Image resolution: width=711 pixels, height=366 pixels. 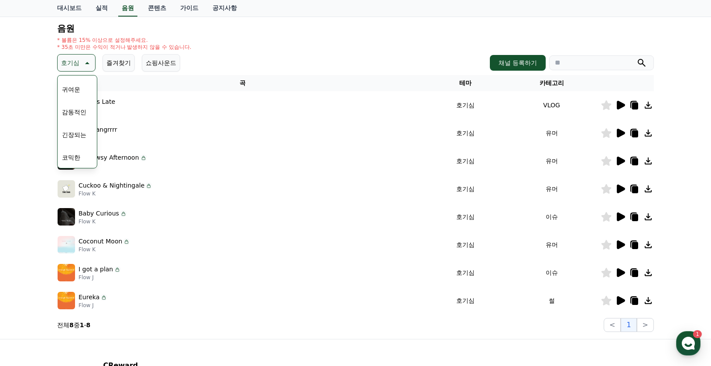 I want to click on span: 대화, so click(x=85, y=294).